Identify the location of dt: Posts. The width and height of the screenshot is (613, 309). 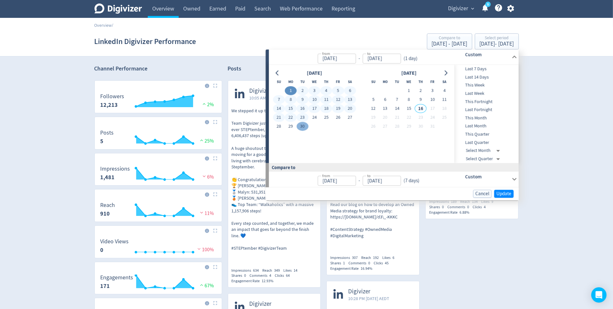
(107, 133).